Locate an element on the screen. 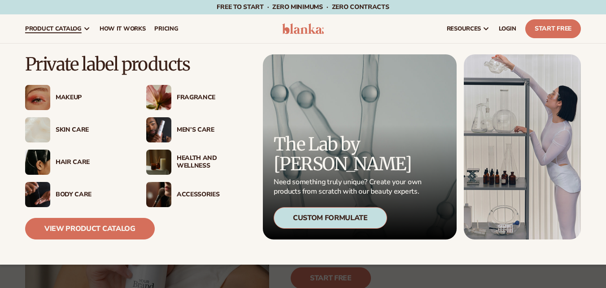 The height and width of the screenshot is (288, 606). span: LOGIN is located at coordinates (508, 29).